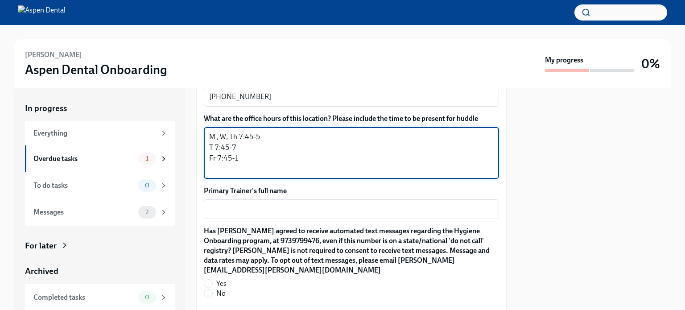 Image resolution: width=685 pixels, height=310 pixels. I want to click on label: Primary Trainer's full name, so click(351, 191).